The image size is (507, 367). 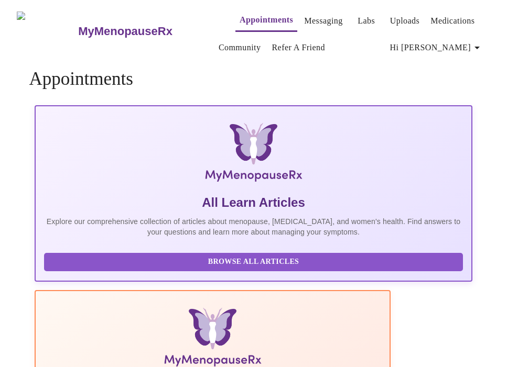 I want to click on a: MyMenopauseRx, so click(x=146, y=31).